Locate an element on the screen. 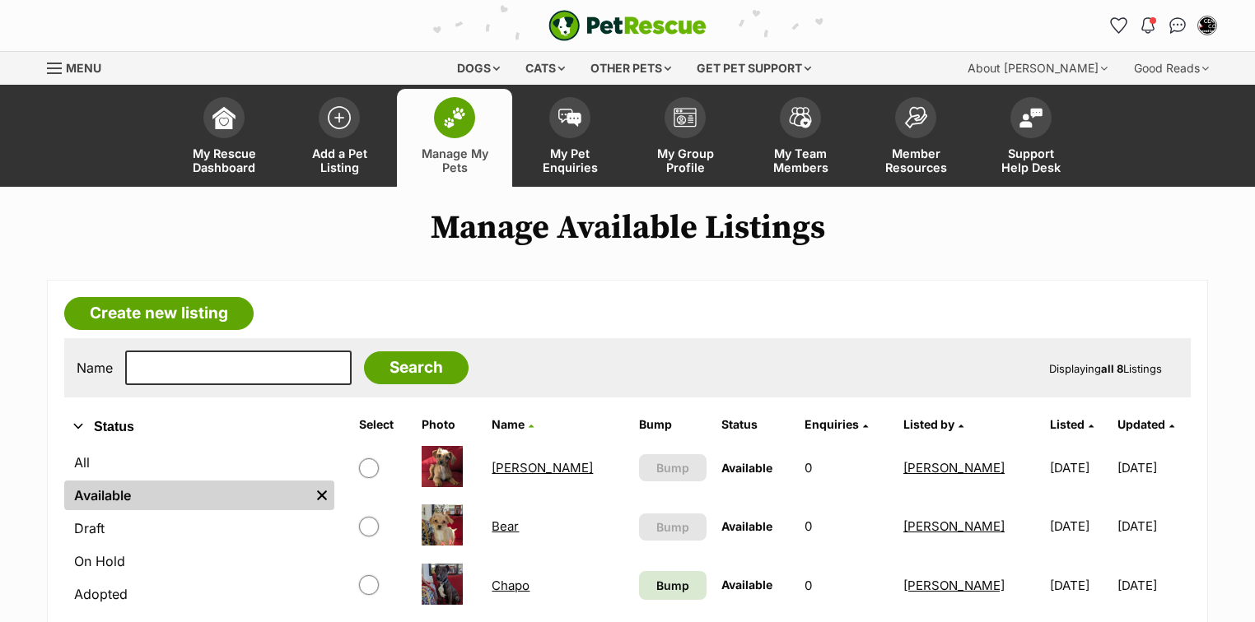 This screenshot has height=622, width=1255. a: Menu is located at coordinates (80, 67).